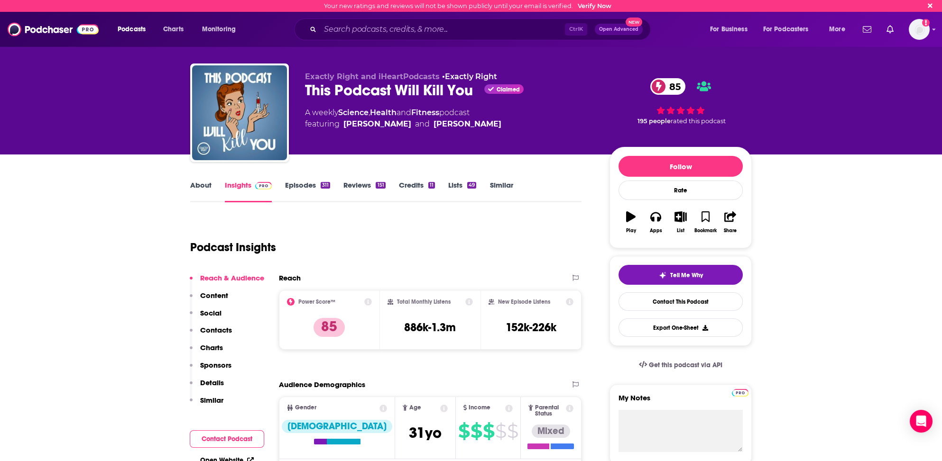 The width and height of the screenshot is (942, 461). Describe the element at coordinates (380, 185) in the screenshot. I see `div: 151` at that location.